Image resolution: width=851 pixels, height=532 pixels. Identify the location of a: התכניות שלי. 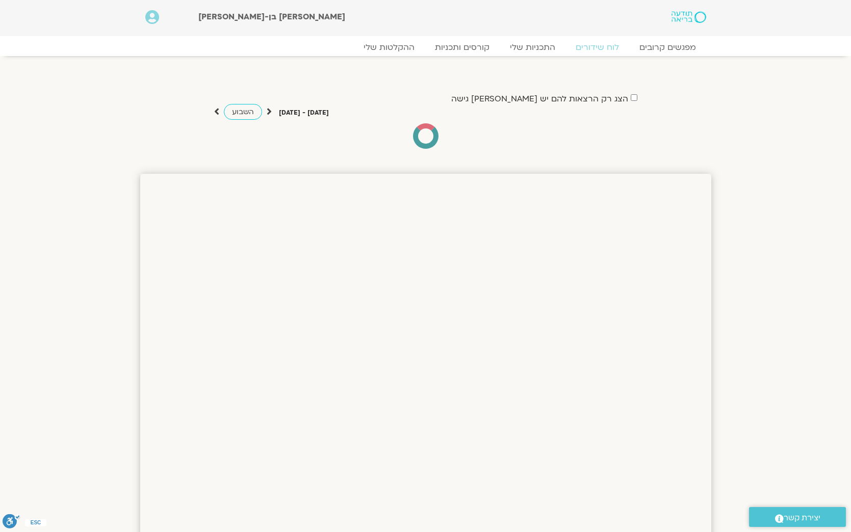
(532, 47).